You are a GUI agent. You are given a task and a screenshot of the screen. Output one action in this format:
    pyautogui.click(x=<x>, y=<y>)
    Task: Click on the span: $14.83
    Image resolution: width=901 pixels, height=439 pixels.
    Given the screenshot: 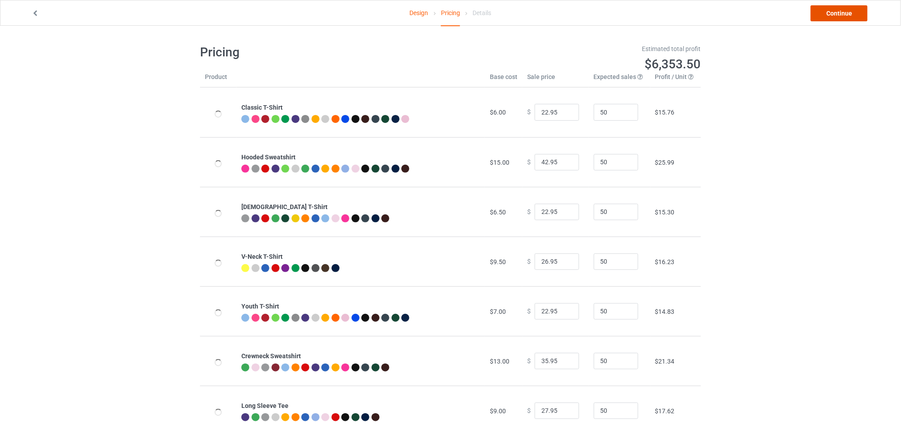 What is the action you would take?
    pyautogui.click(x=665, y=312)
    